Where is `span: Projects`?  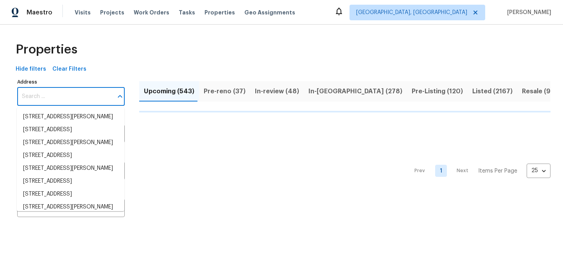
span: Projects is located at coordinates (112, 13).